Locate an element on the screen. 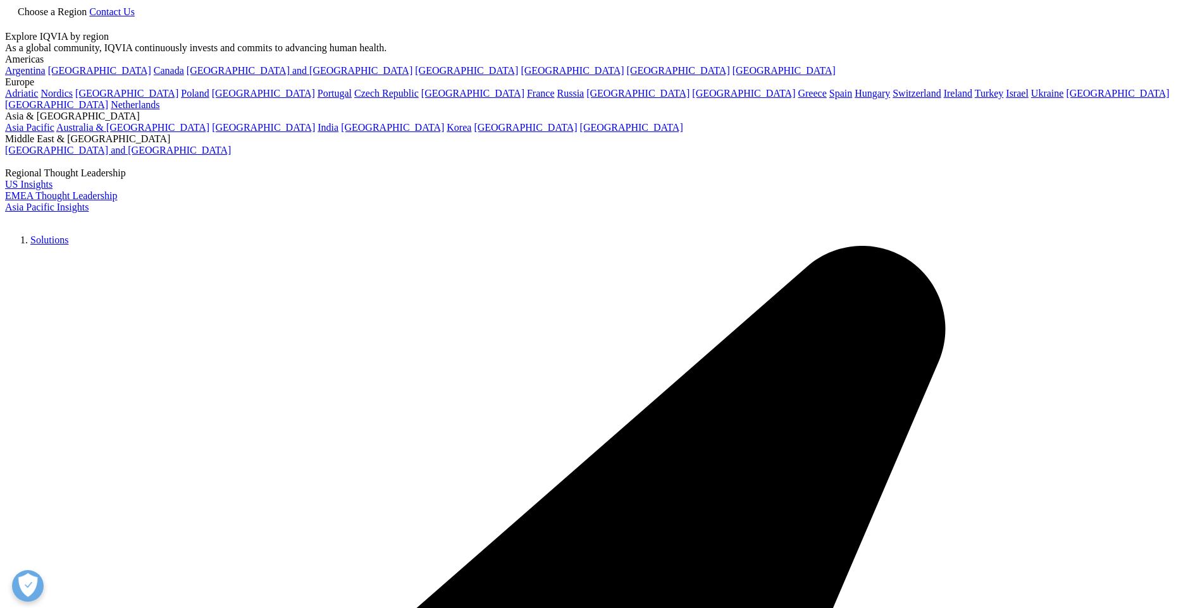 Image resolution: width=1200 pixels, height=608 pixels. div: As a global community, IQVIA continuously invests and commits to advancing human health. is located at coordinates (600, 48).